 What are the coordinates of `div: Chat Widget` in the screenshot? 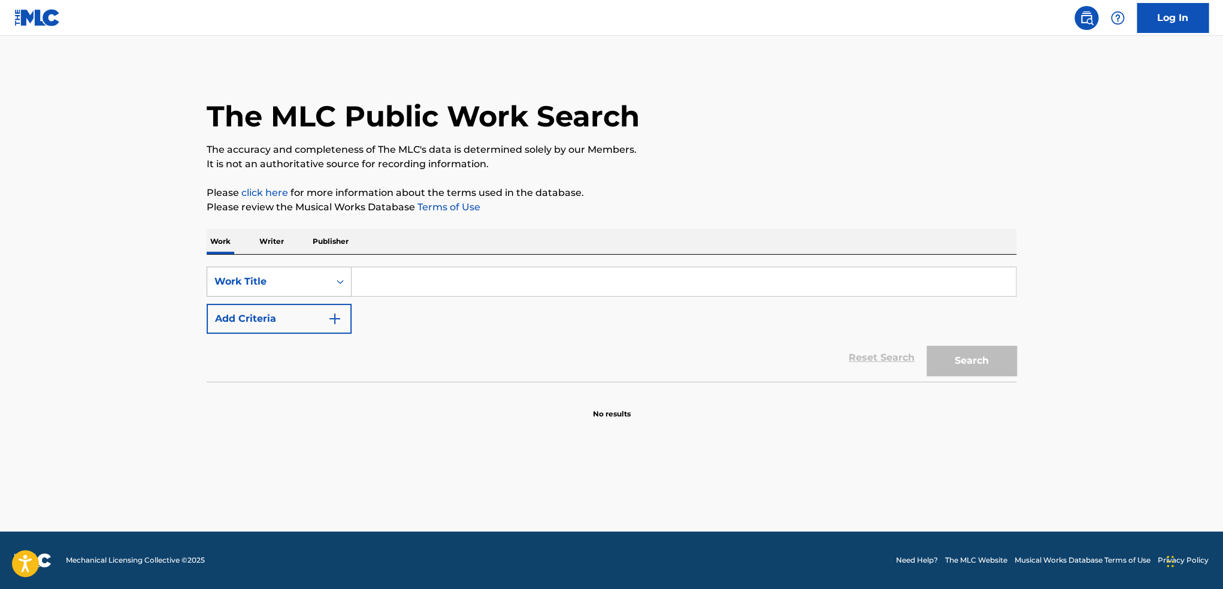 It's located at (1193, 560).